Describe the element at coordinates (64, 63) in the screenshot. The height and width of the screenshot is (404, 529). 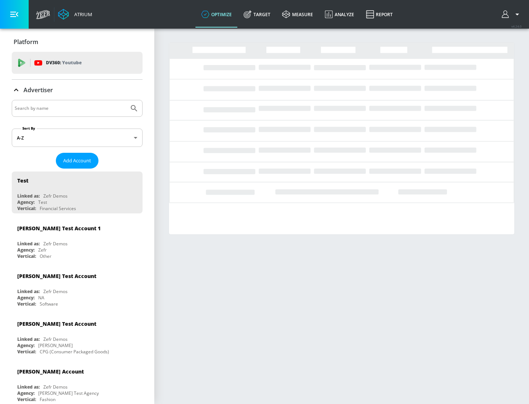
I see `p: DV360:` at that location.